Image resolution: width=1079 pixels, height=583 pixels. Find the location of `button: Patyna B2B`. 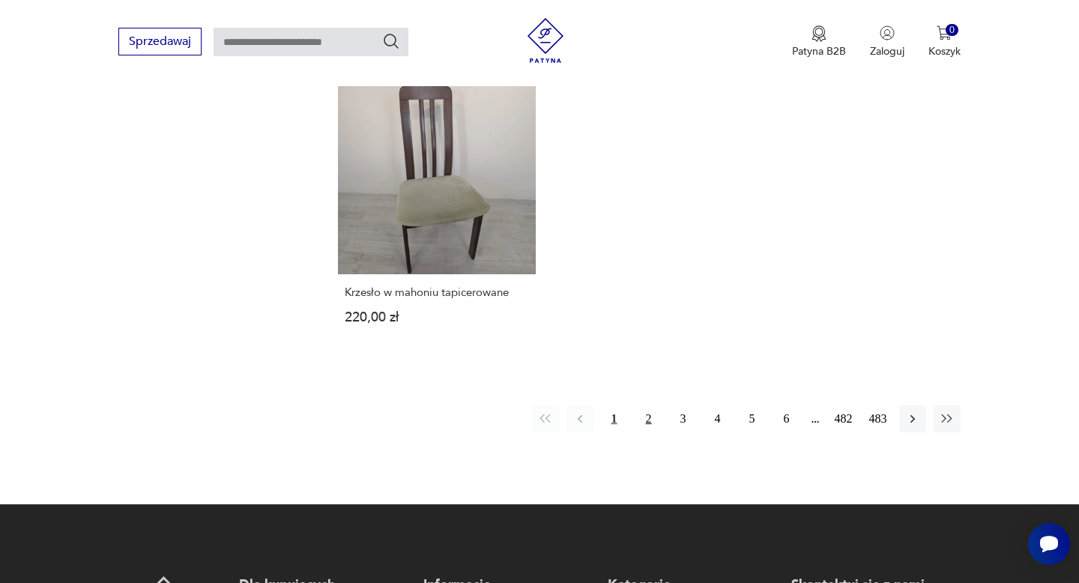

button: Patyna B2B is located at coordinates (819, 42).